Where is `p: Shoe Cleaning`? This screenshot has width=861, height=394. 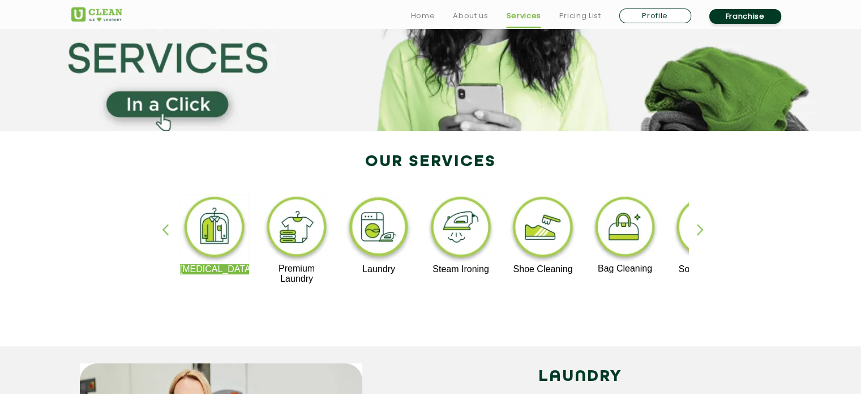
p: Shoe Cleaning is located at coordinates (543, 269).